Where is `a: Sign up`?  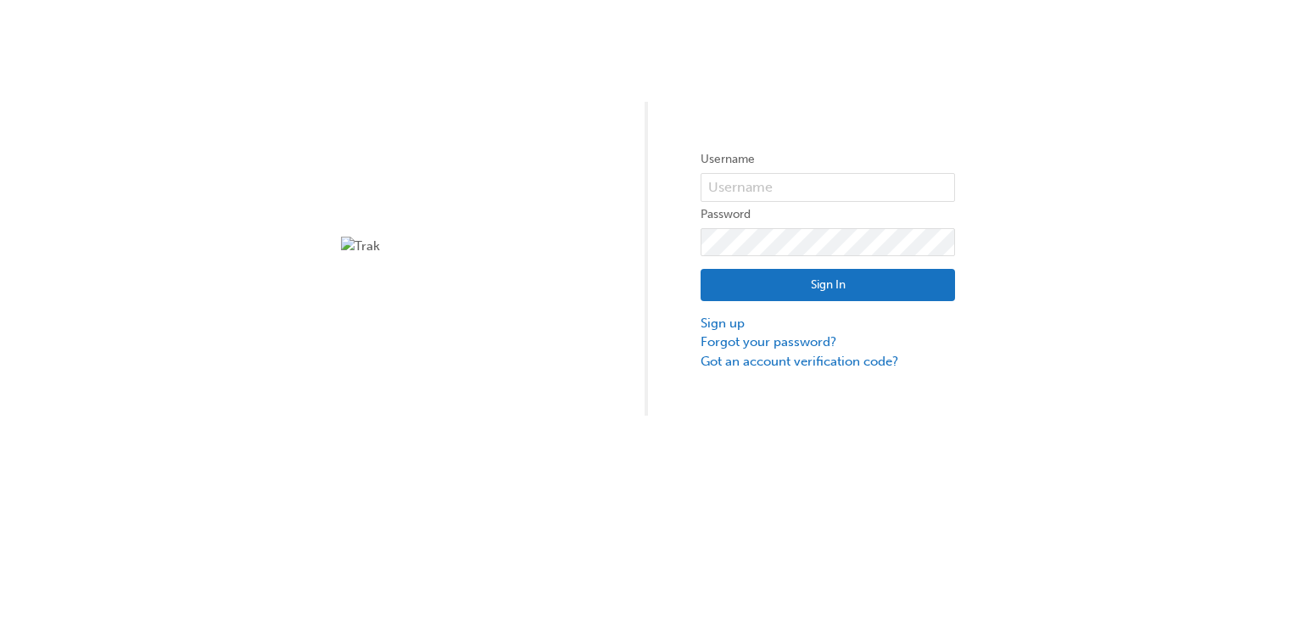
a: Sign up is located at coordinates (828, 323).